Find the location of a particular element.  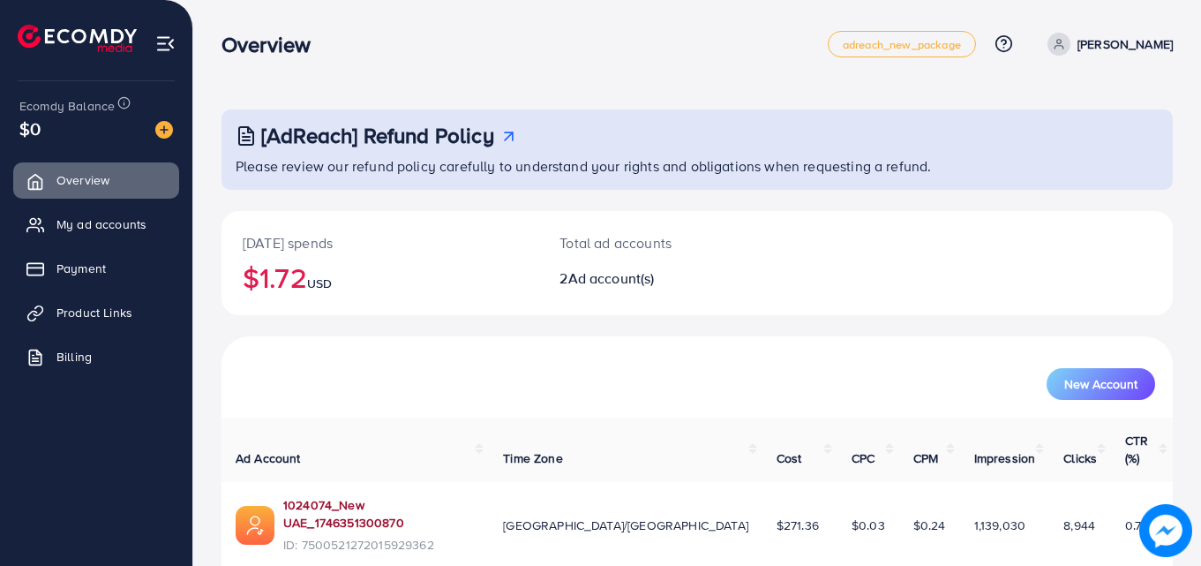

img: menu is located at coordinates (165, 43).